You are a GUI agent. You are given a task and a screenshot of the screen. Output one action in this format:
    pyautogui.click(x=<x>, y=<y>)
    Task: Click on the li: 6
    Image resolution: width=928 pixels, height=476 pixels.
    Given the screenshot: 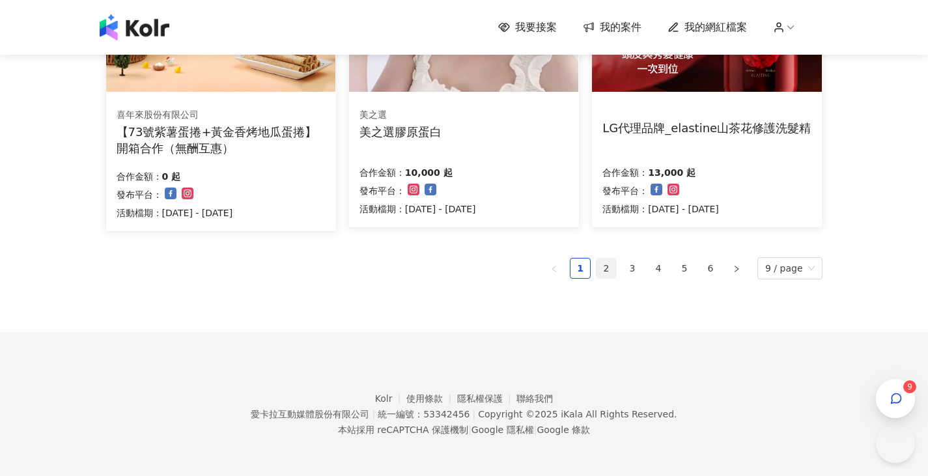 What is the action you would take?
    pyautogui.click(x=710, y=268)
    